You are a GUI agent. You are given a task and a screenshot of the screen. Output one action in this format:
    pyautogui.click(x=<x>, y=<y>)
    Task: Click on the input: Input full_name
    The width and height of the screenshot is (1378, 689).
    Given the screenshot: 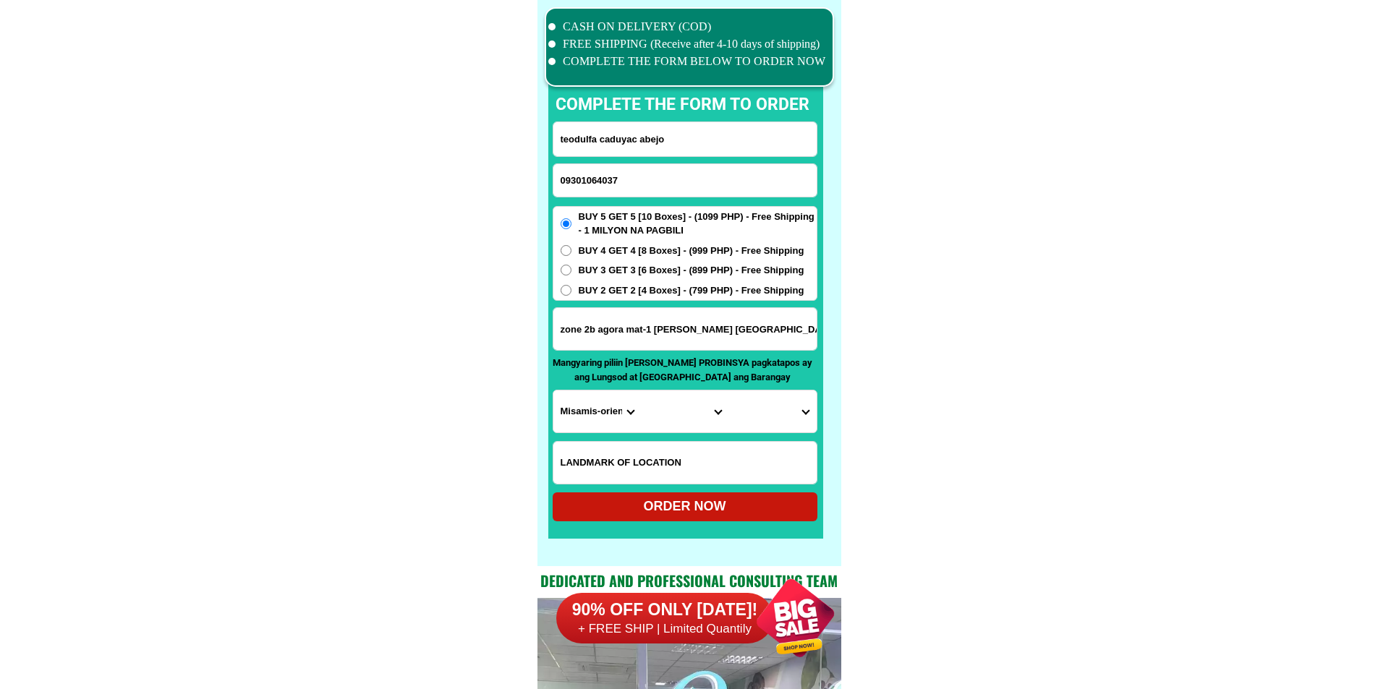 What is the action you would take?
    pyautogui.click(x=685, y=139)
    